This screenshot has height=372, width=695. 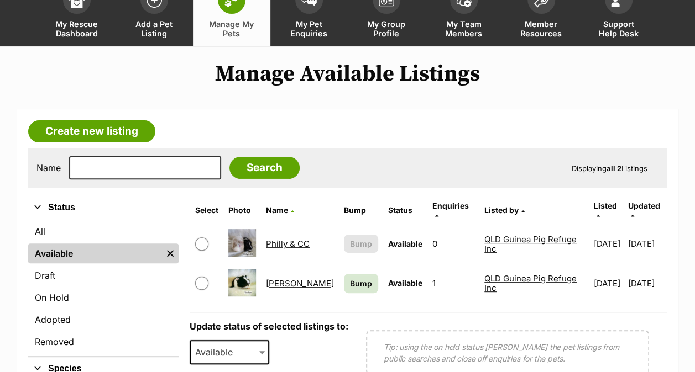 I want to click on button: Bump, so click(x=361, y=244).